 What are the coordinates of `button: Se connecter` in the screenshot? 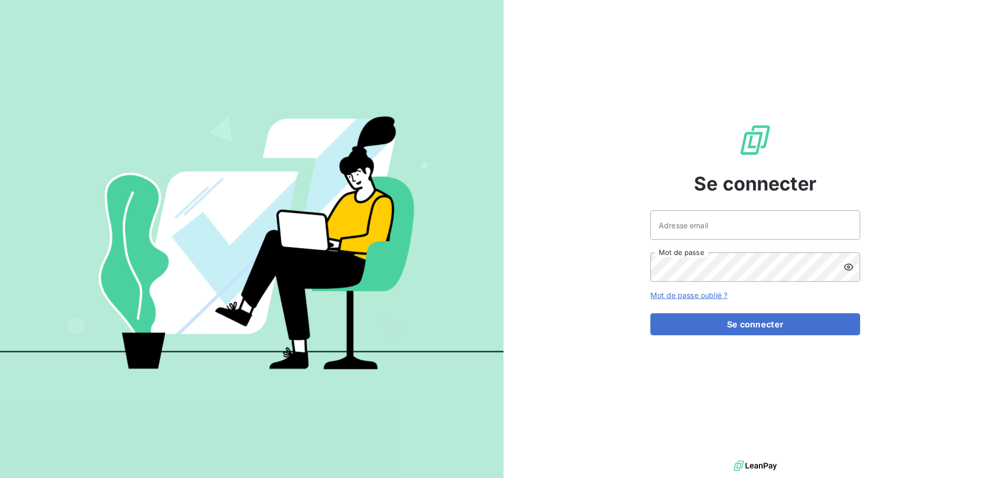 It's located at (755, 324).